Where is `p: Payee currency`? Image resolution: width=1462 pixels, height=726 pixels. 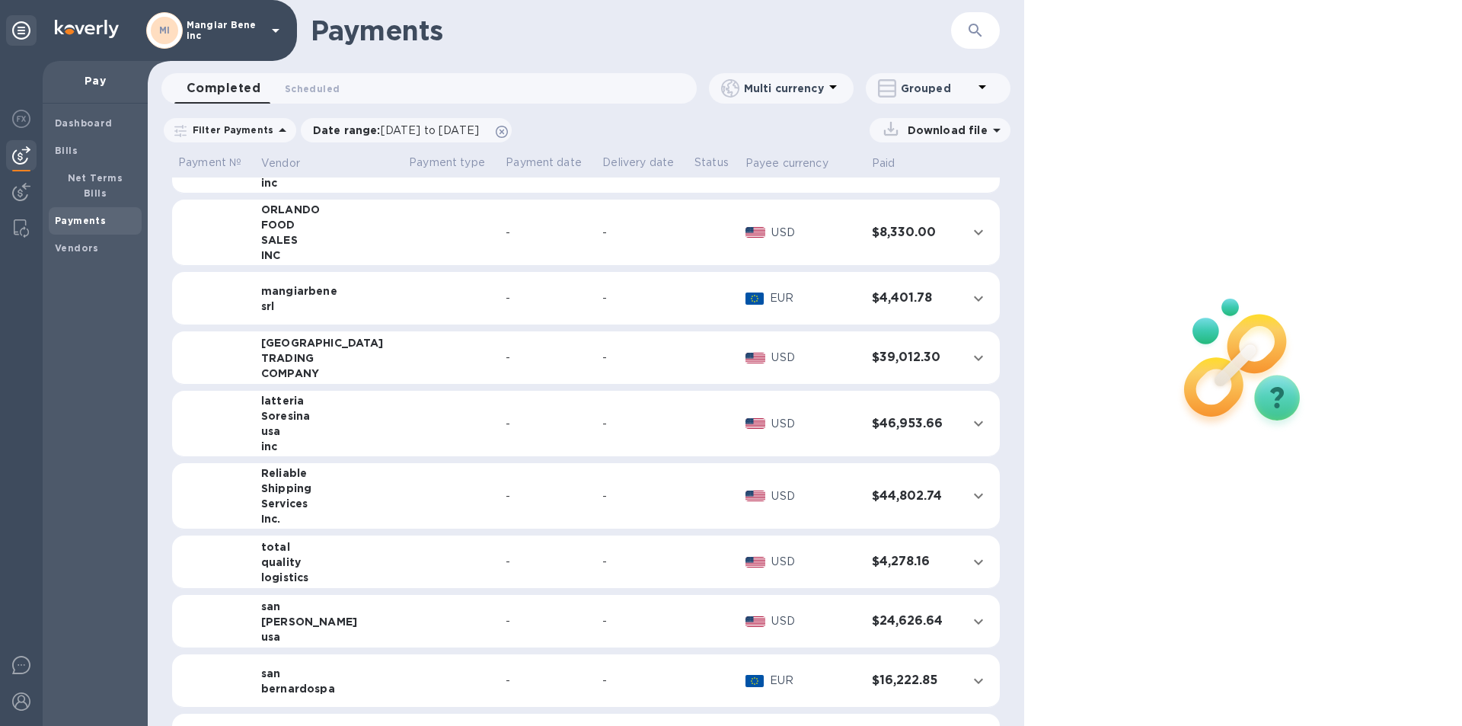 p: Payee currency is located at coordinates (787, 163).